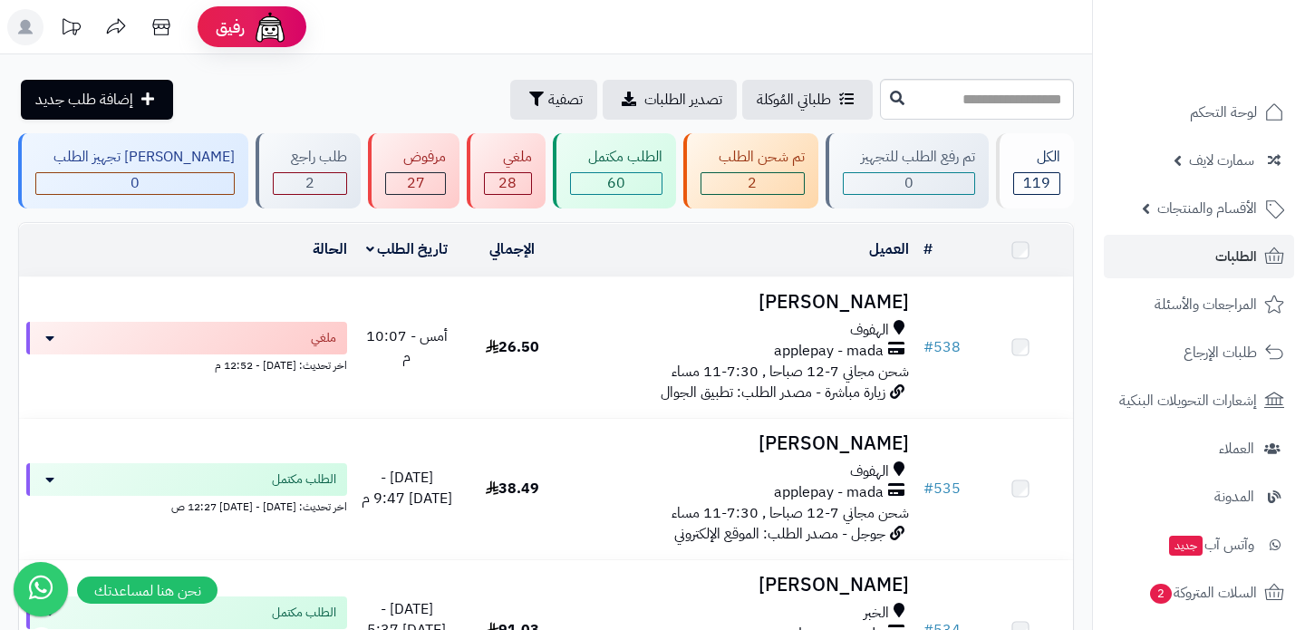 This screenshot has height=630, width=1305. What do you see at coordinates (1199, 304) in the screenshot?
I see `a: المراجعات والأسئلة` at bounding box center [1199, 304].